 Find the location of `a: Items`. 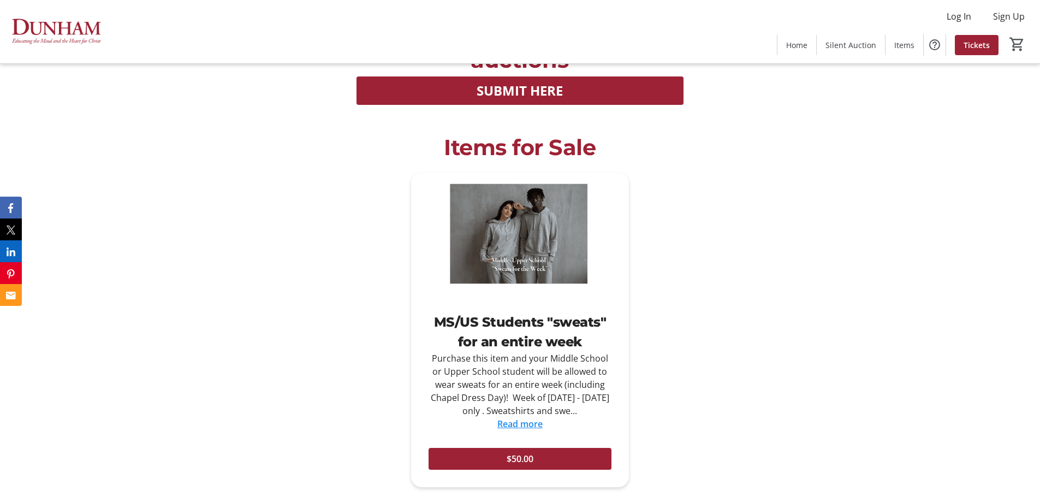

a: Items is located at coordinates (904, 45).